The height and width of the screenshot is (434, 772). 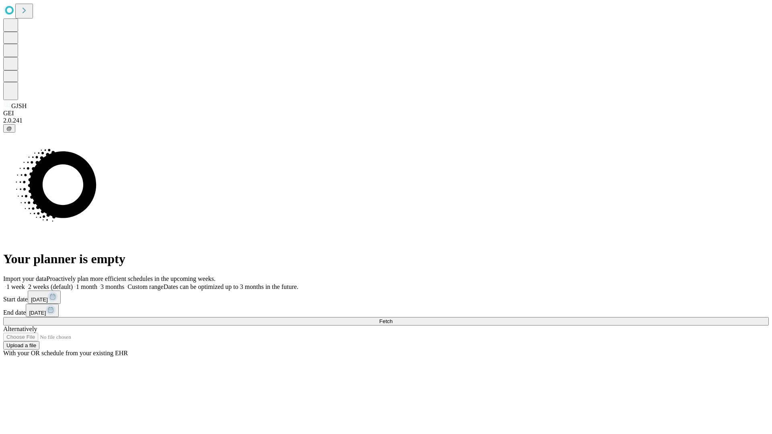 I want to click on span: Proactively plan more efficient schedules in the upcoming weeks., so click(x=131, y=279).